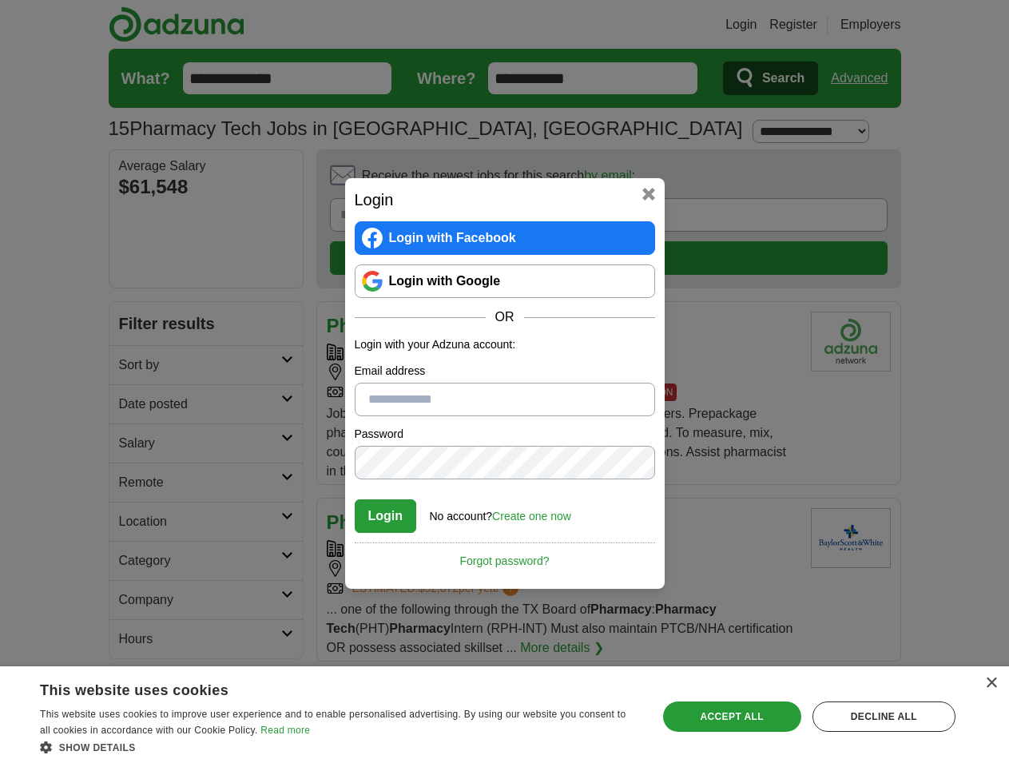 The width and height of the screenshot is (1009, 767). Describe the element at coordinates (332, 722) in the screenshot. I see `span: This website uses cookies to improve user experience and to enable personalised advertising. By u...` at that location.